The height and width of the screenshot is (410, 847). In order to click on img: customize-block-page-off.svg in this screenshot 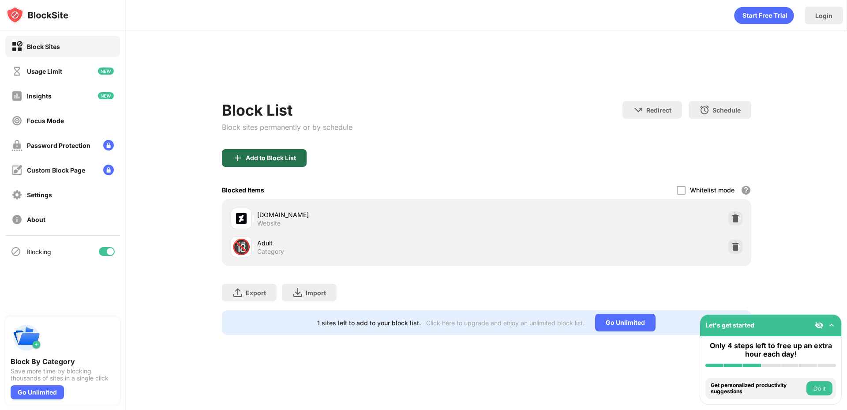, I will do `click(17, 170)`.